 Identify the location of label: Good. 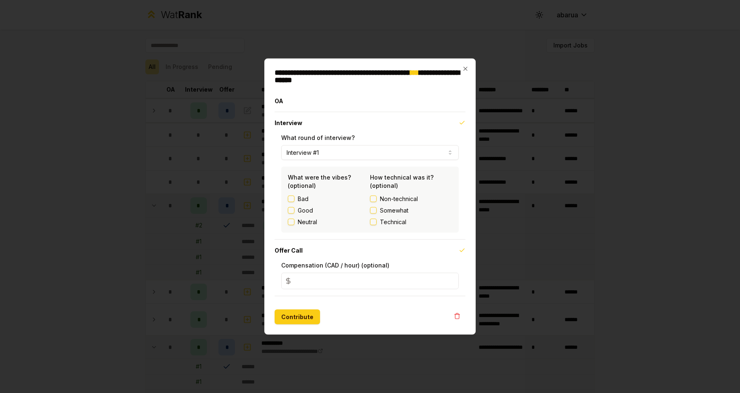
(305, 211).